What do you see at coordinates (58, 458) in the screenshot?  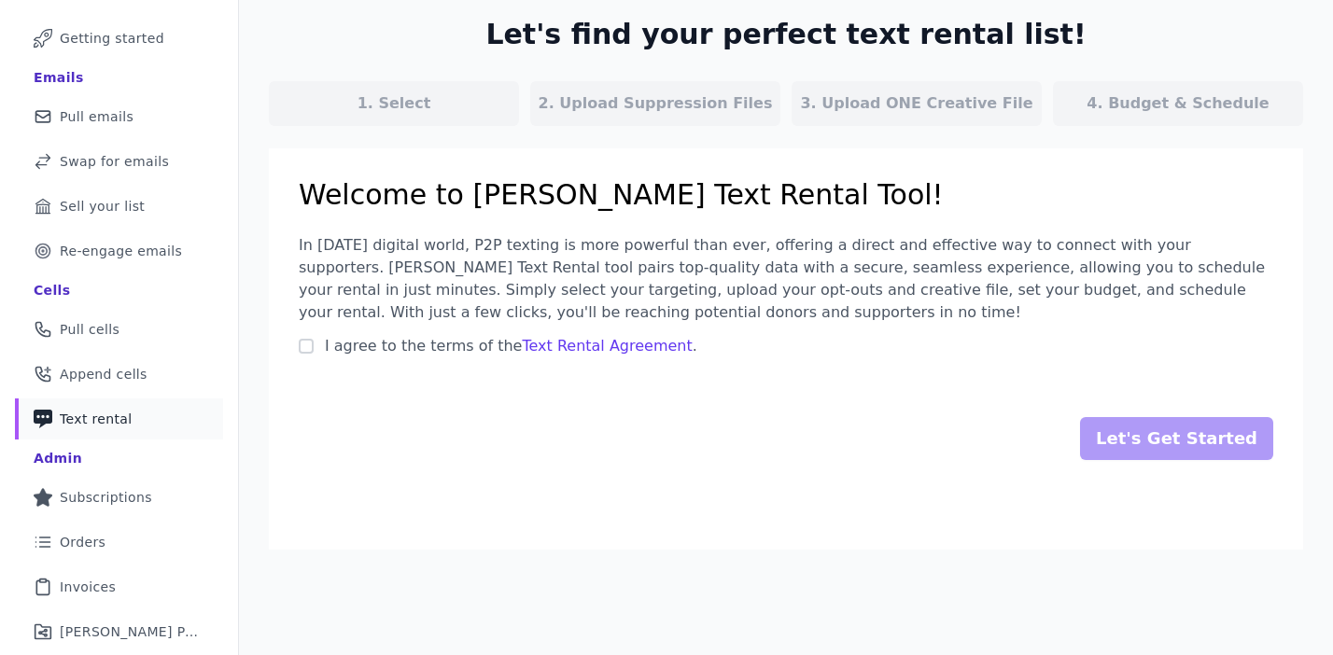 I see `div: Admin` at bounding box center [58, 458].